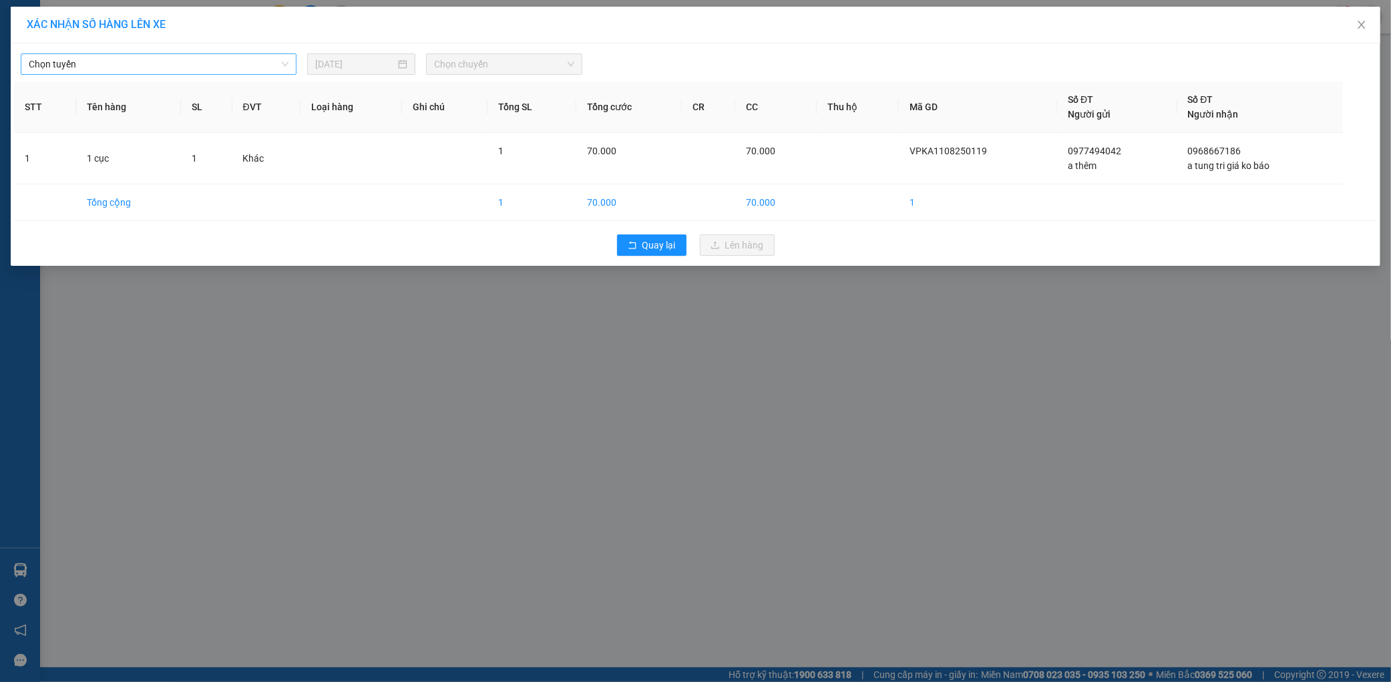  What do you see at coordinates (1362, 25) in the screenshot?
I see `button: Close` at bounding box center [1362, 25].